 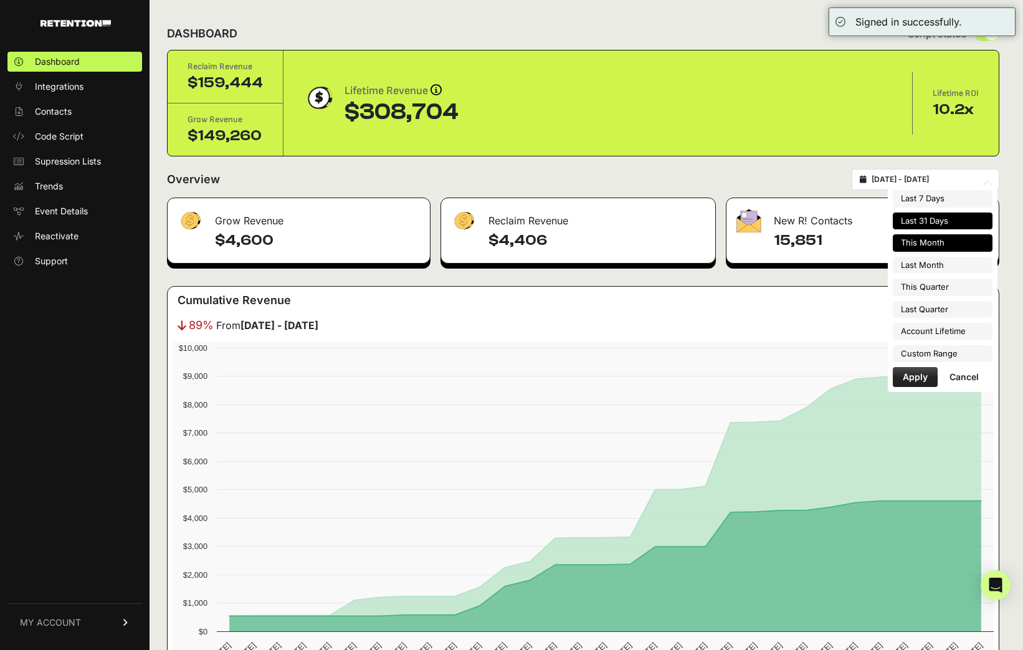 What do you see at coordinates (942, 265) in the screenshot?
I see `li: Last Month` at bounding box center [942, 265].